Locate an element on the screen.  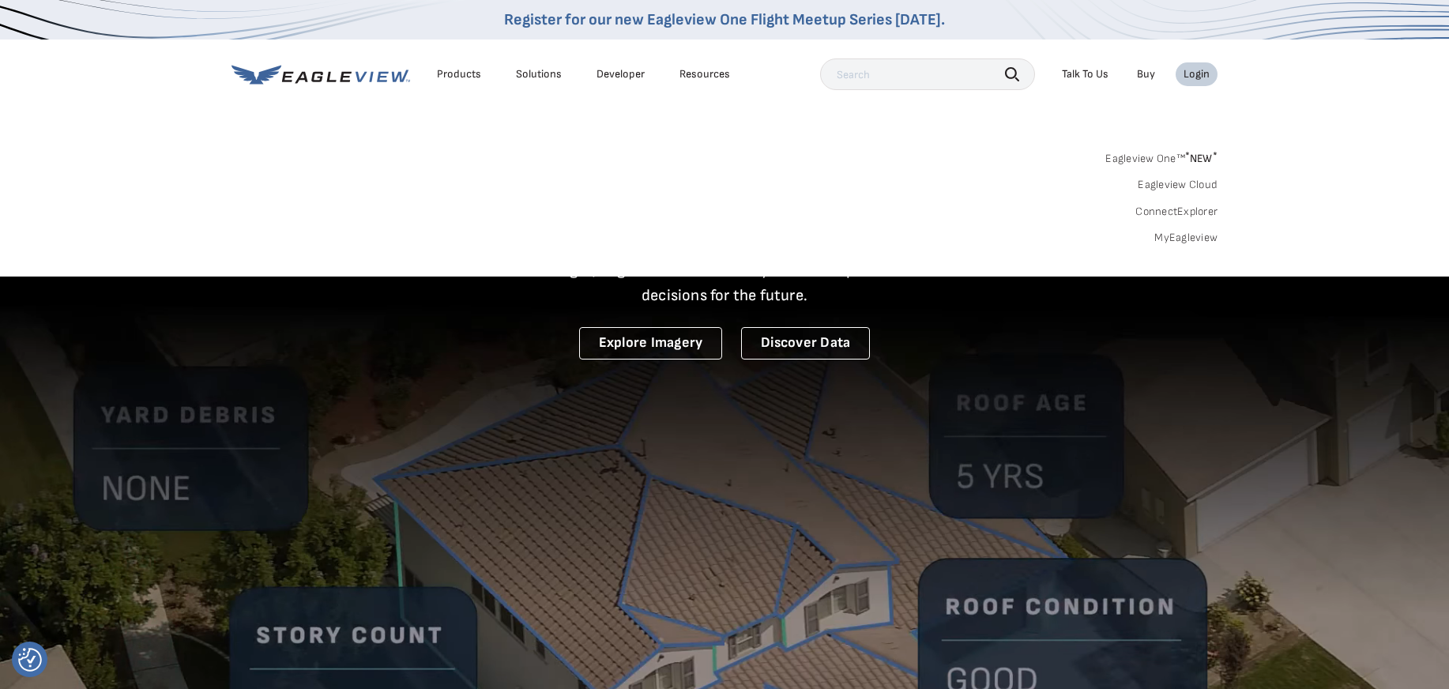
img: Revisit consent button is located at coordinates (30, 660).